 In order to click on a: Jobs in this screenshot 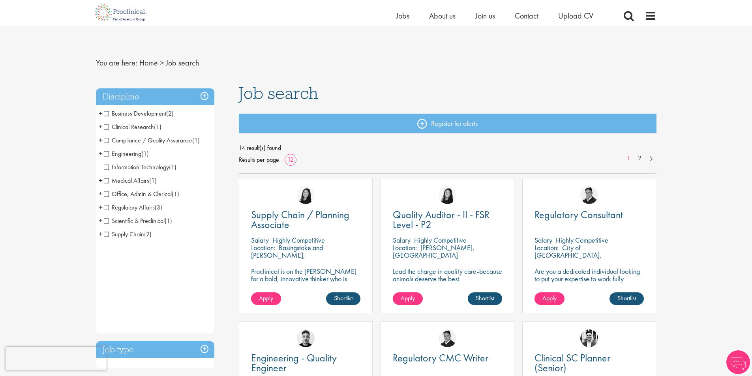, I will do `click(403, 16)`.